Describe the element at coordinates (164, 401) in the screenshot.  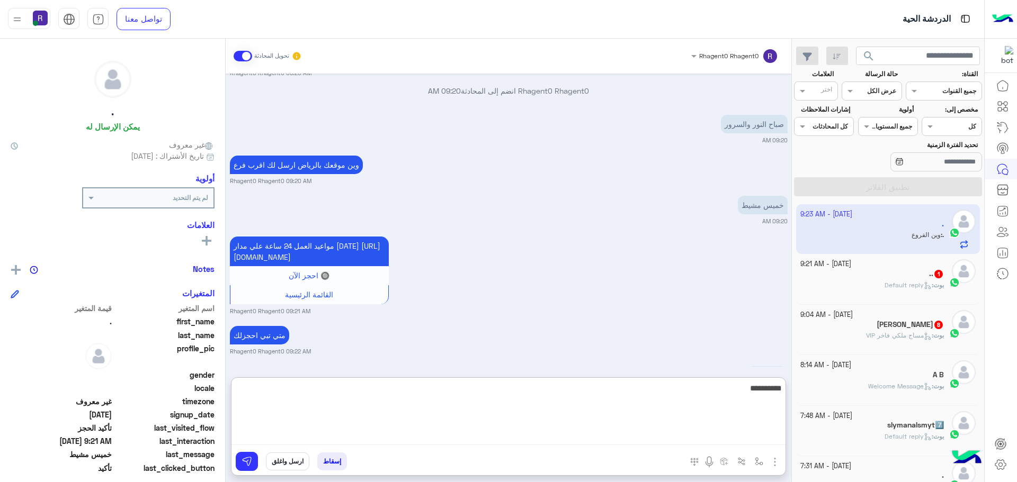
I see `span: timezone` at that location.